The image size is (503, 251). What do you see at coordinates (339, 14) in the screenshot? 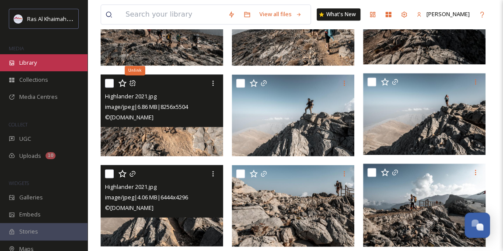
I see `div: What's New` at bounding box center [339, 14].